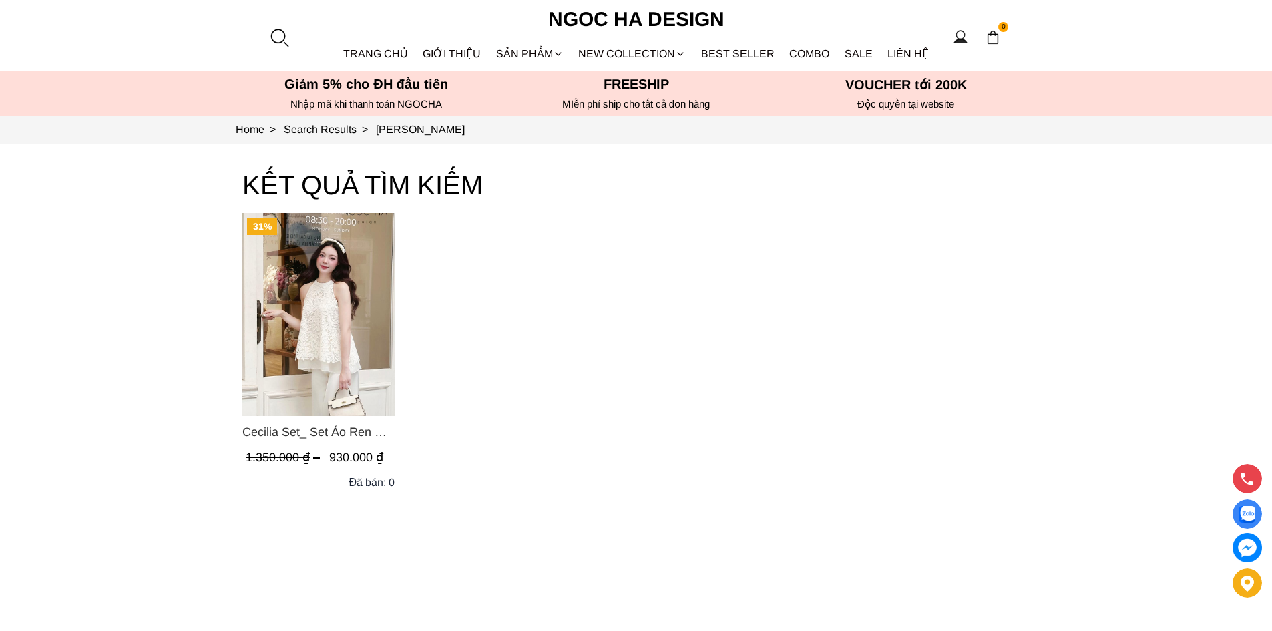 This screenshot has width=1272, height=631. What do you see at coordinates (636, 185) in the screenshot?
I see `h3: KẾT QUẢ TÌM KIẾM` at bounding box center [636, 185].